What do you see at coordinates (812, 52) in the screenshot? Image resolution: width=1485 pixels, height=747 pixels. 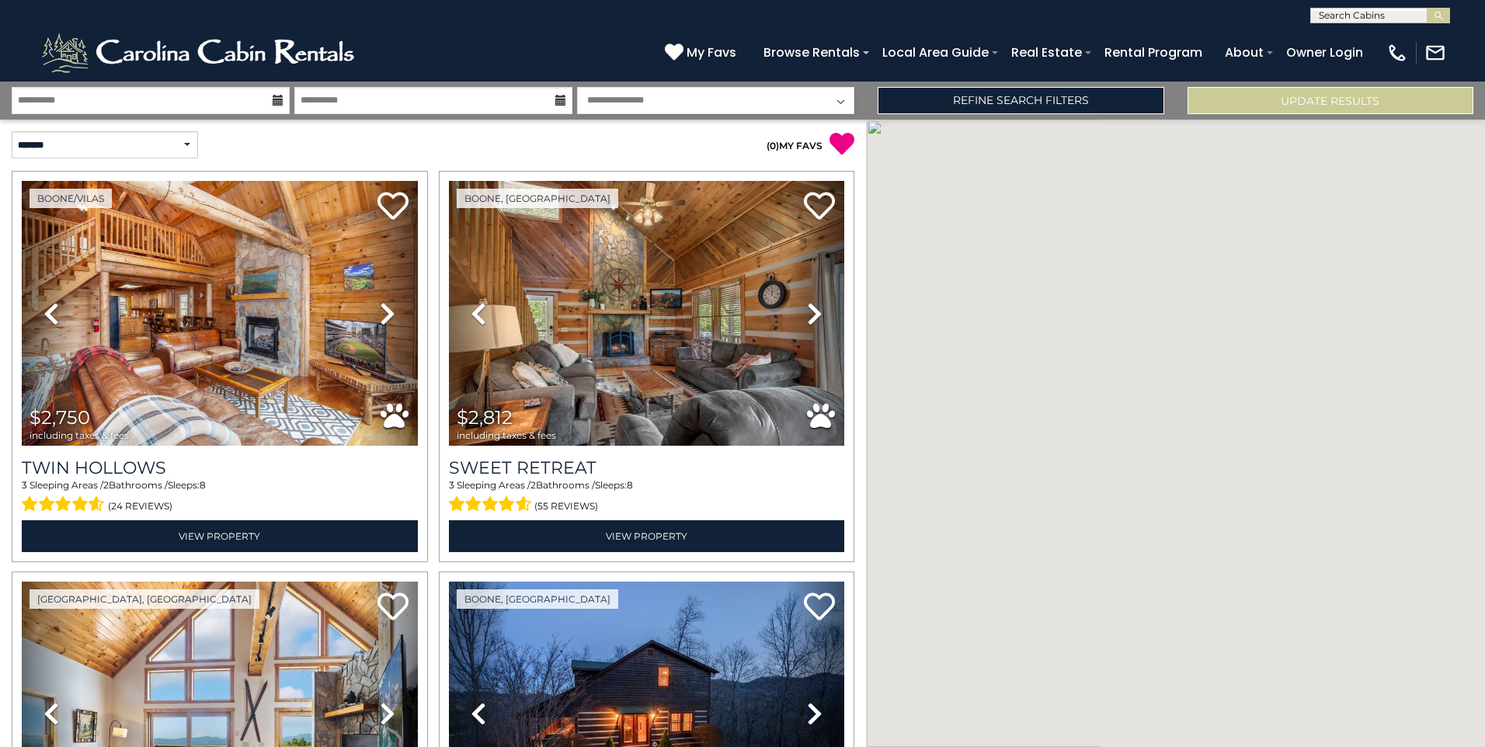 I see `a: Browse Rentals` at bounding box center [812, 52].